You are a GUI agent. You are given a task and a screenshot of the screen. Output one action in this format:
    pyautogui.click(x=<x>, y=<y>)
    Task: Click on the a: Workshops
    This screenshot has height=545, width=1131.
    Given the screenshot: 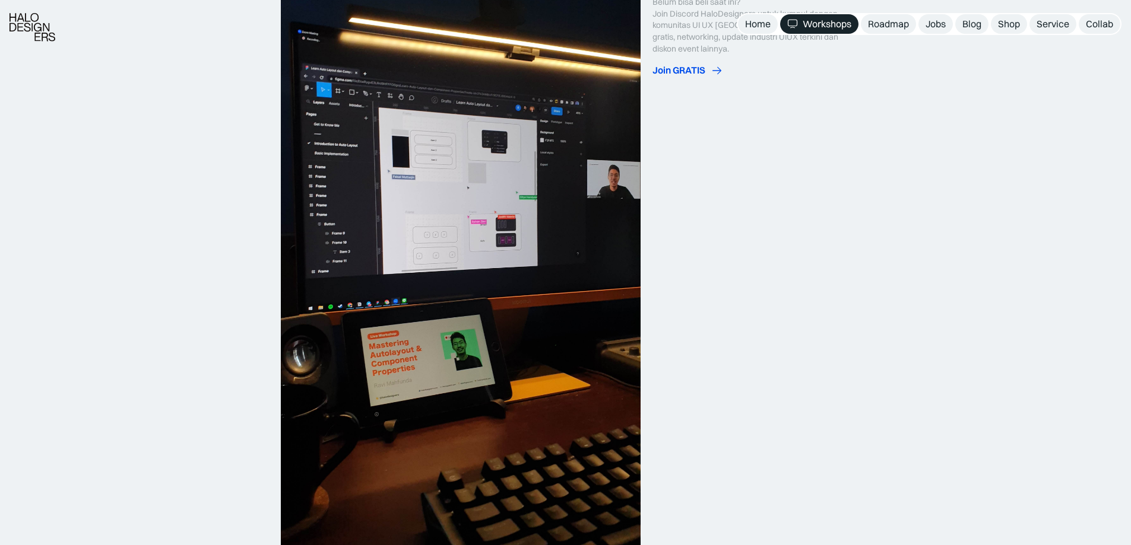 What is the action you would take?
    pyautogui.click(x=819, y=24)
    